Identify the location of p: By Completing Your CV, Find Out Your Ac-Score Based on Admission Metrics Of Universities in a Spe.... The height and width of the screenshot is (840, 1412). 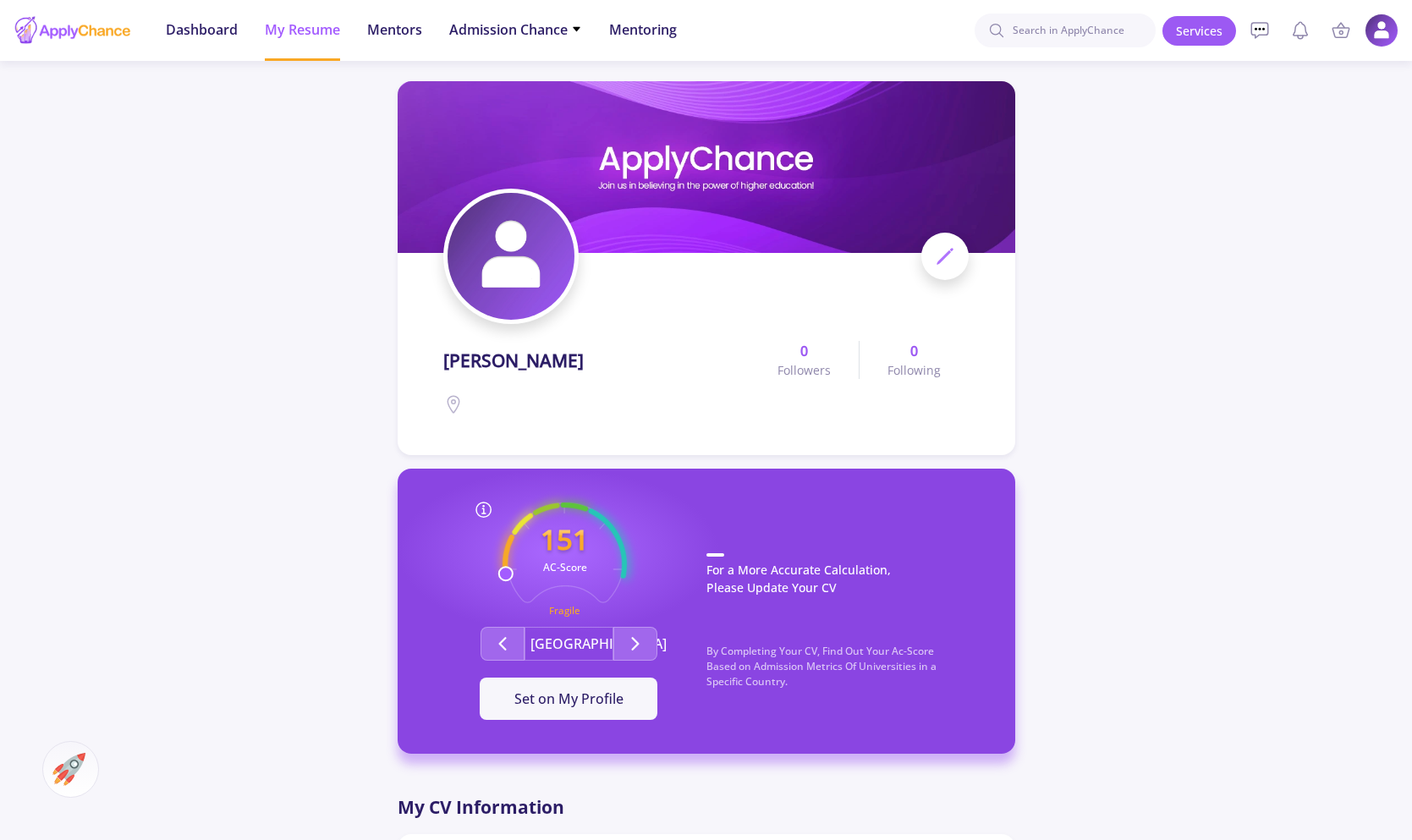
(844, 675).